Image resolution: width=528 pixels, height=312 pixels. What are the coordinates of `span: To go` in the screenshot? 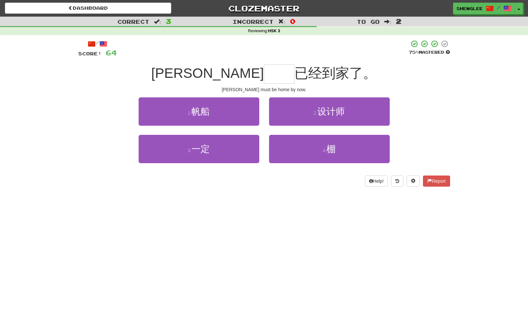 It's located at (368, 22).